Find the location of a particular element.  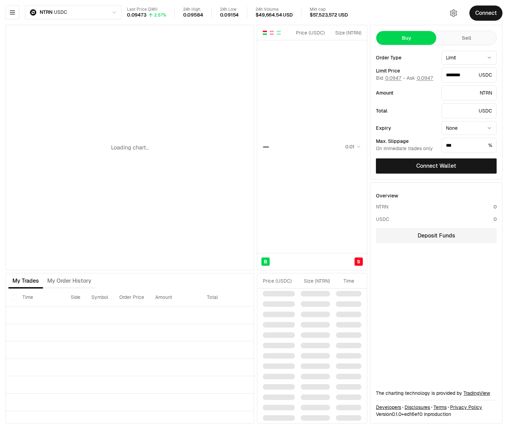

button: Connect is located at coordinates (486, 13).